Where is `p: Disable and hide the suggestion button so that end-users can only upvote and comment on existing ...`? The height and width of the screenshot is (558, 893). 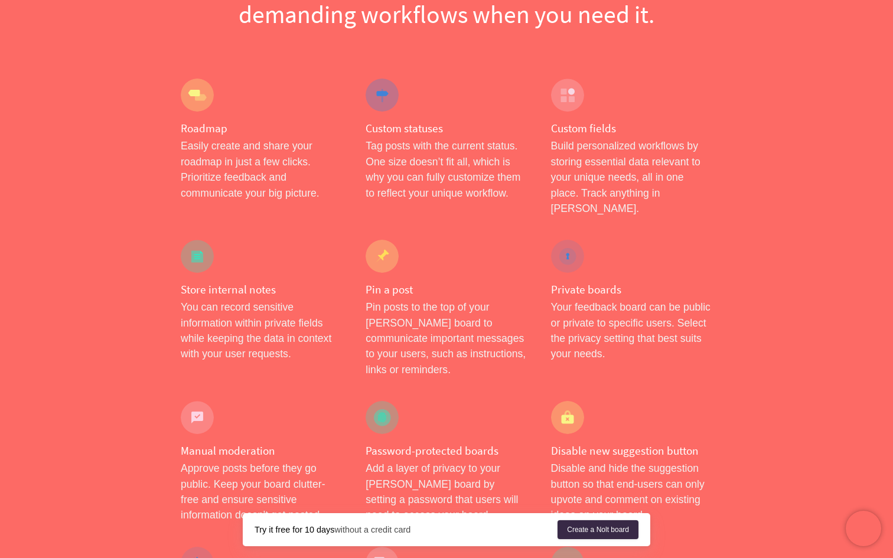
p: Disable and hide the suggestion button so that end-users can only upvote and comment on existing ... is located at coordinates (631, 492).